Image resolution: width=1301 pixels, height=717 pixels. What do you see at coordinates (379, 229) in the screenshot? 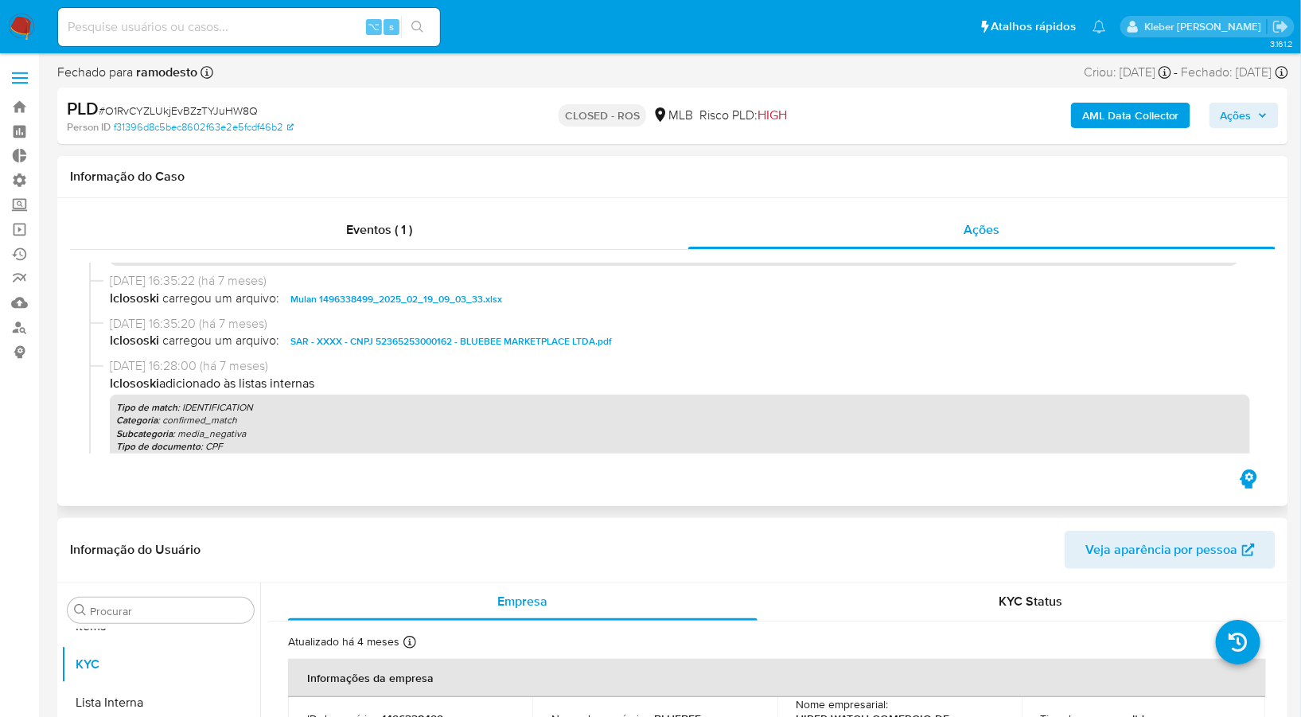
I see `span: Eventos ( 1 )` at bounding box center [379, 229].